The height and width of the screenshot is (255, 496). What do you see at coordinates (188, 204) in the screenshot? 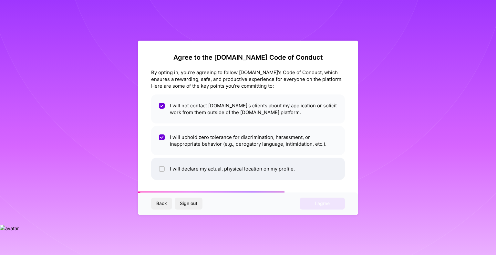
I see `button: Sign out` at bounding box center [188, 204].